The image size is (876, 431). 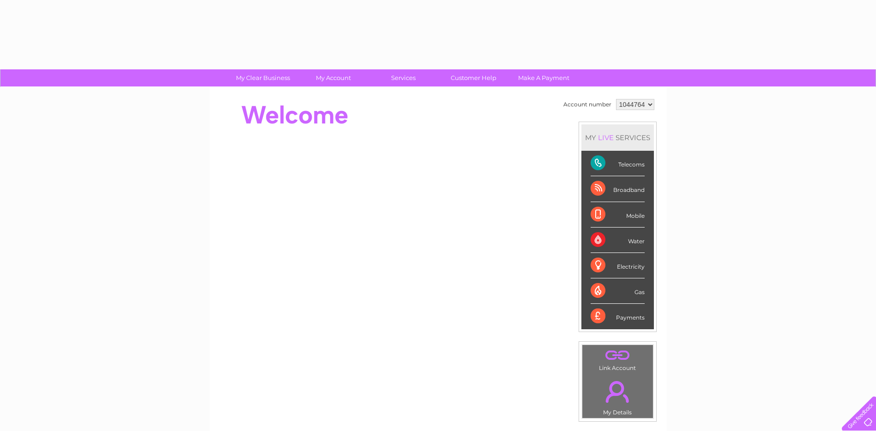 I want to click on div: MY SERVICES, so click(x=618, y=137).